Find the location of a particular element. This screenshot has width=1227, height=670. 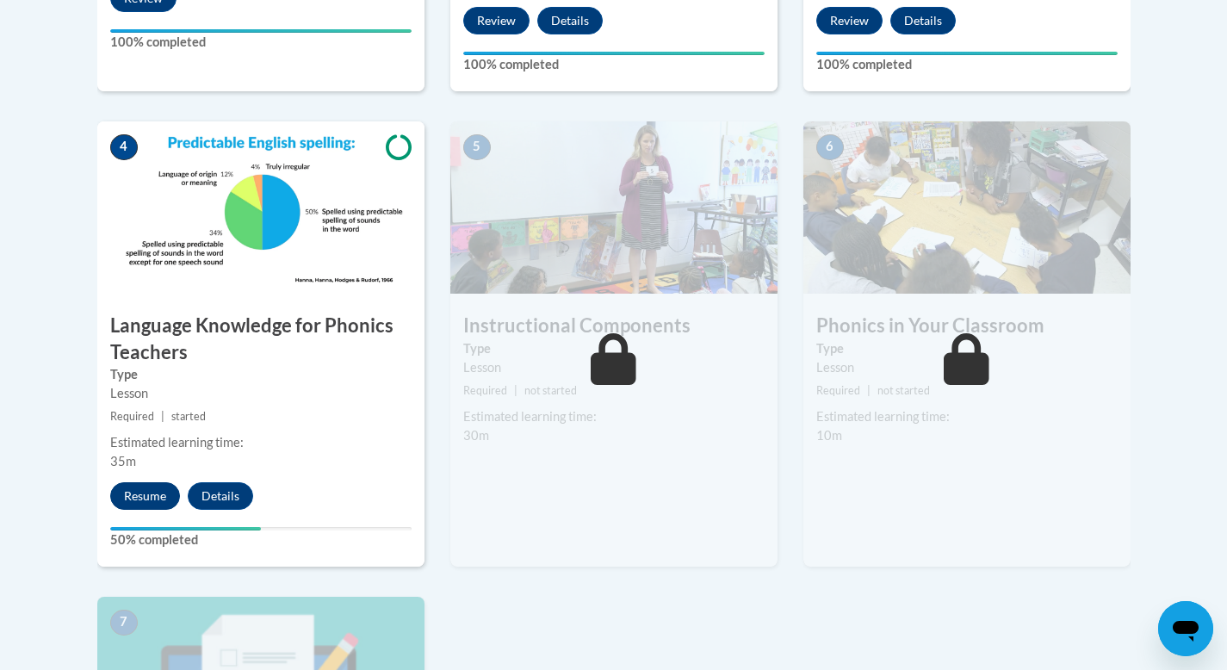

span: 6 is located at coordinates (830, 147).